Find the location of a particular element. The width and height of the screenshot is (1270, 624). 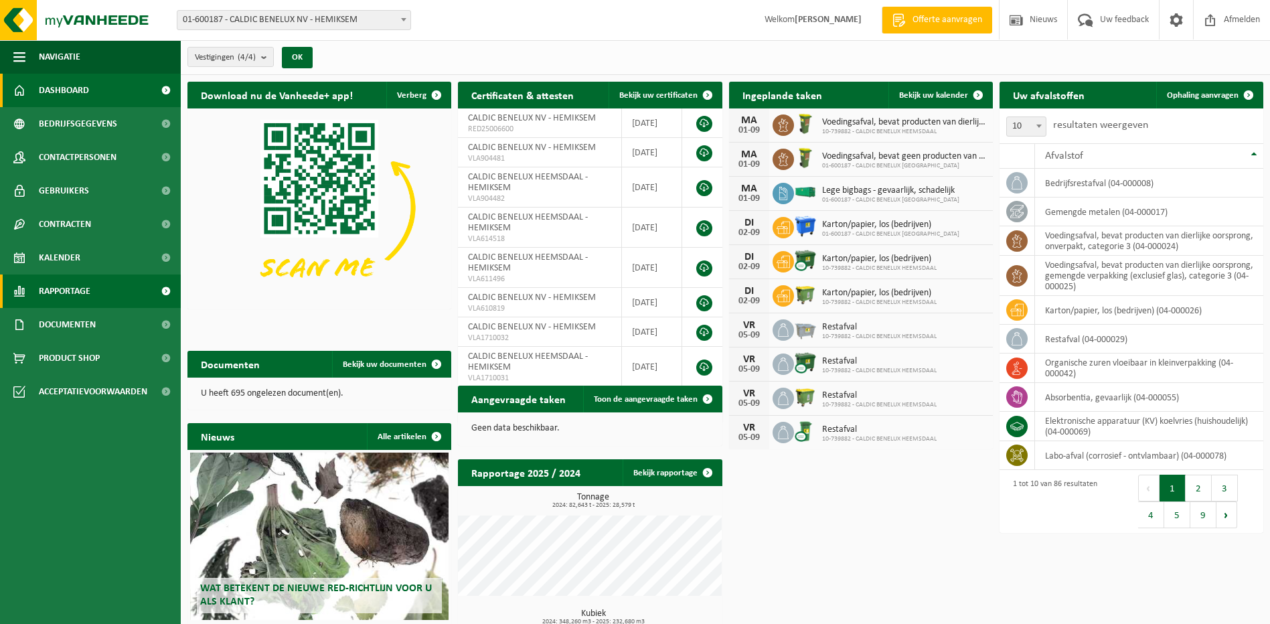

span: Voedingsafval, bevat producten van dierlijke oorsprong, onverpakt, categorie 3 is located at coordinates (904, 123).